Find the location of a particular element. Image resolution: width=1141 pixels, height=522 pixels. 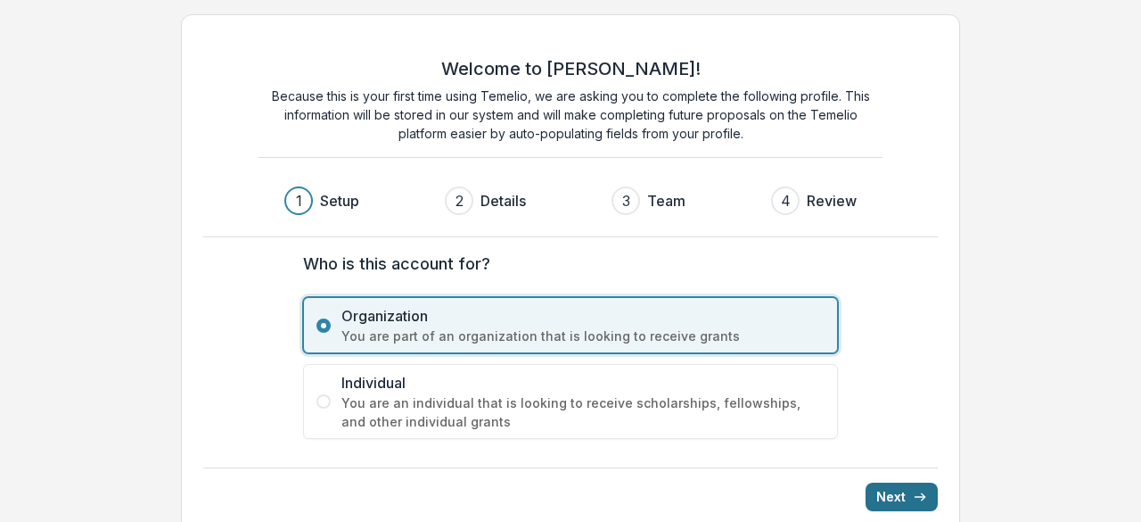

span: You are an individual that is looking to receive scholarships, fellowships, and other individual ... is located at coordinates (583, 412).